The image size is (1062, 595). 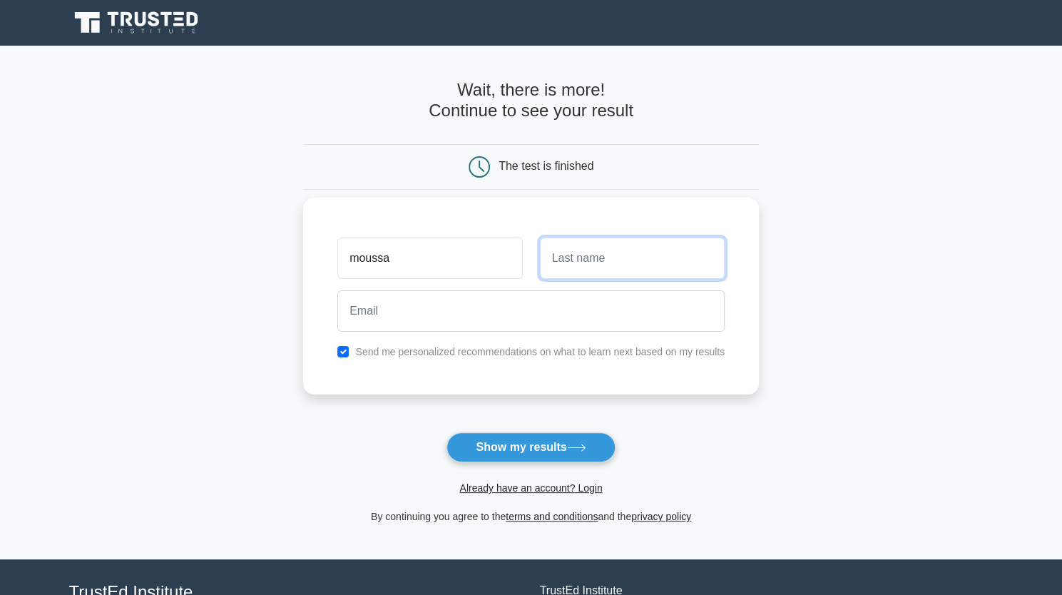 What do you see at coordinates (531, 101) in the screenshot?
I see `h4: Wait, there is more! Continue to see your result` at bounding box center [531, 101].